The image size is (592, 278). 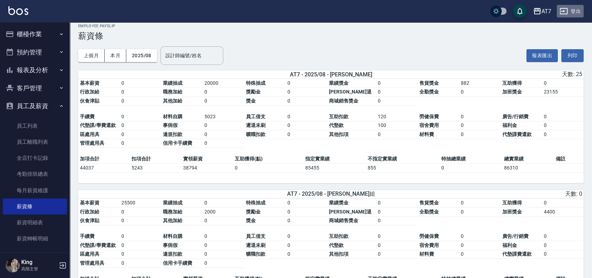 I want to click on td: 86310, so click(x=528, y=168).